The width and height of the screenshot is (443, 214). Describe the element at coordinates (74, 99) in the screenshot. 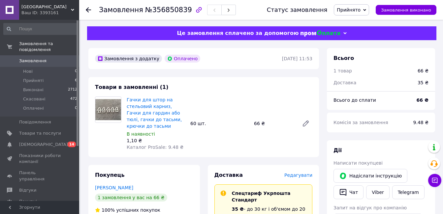

I see `span: 472` at that location.